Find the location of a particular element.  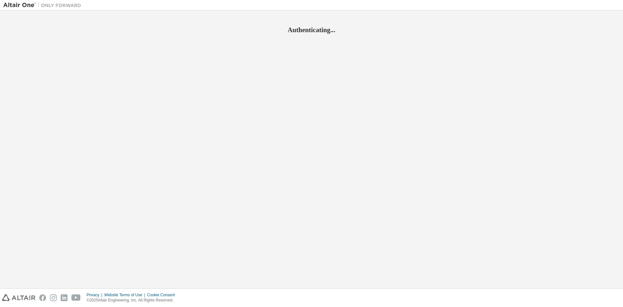

div: Cookie Consent is located at coordinates (163, 295).